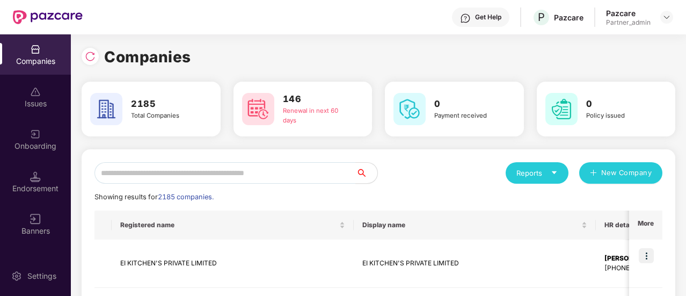  Describe the element at coordinates (619, 116) in the screenshot. I see `div: Policy issued` at that location.